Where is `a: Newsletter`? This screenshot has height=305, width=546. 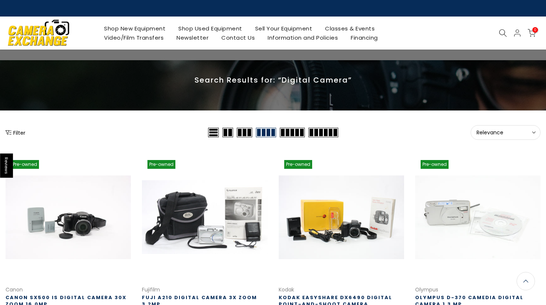
a: Newsletter is located at coordinates (193, 37).